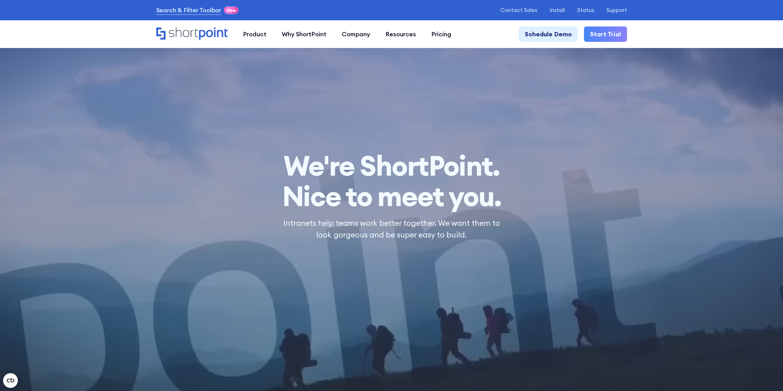 The height and width of the screenshot is (391, 783). Describe the element at coordinates (356, 34) in the screenshot. I see `div: Company` at that location.